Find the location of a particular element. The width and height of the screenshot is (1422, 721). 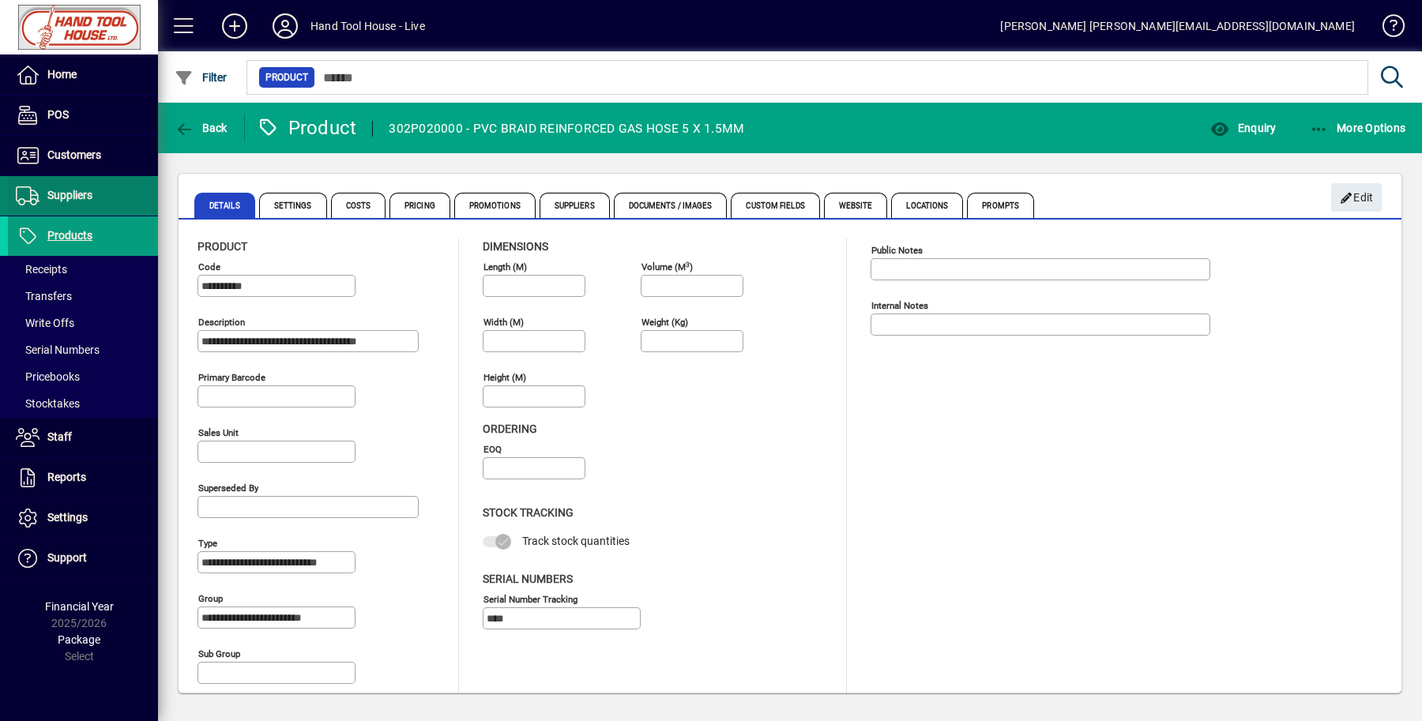

button: More Options is located at coordinates (1358, 128).